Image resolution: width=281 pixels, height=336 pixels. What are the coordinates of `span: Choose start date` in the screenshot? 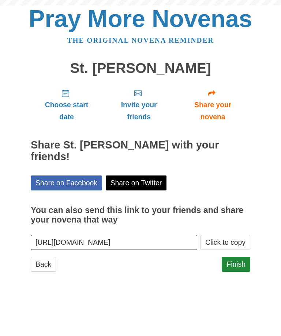 It's located at (66, 111).